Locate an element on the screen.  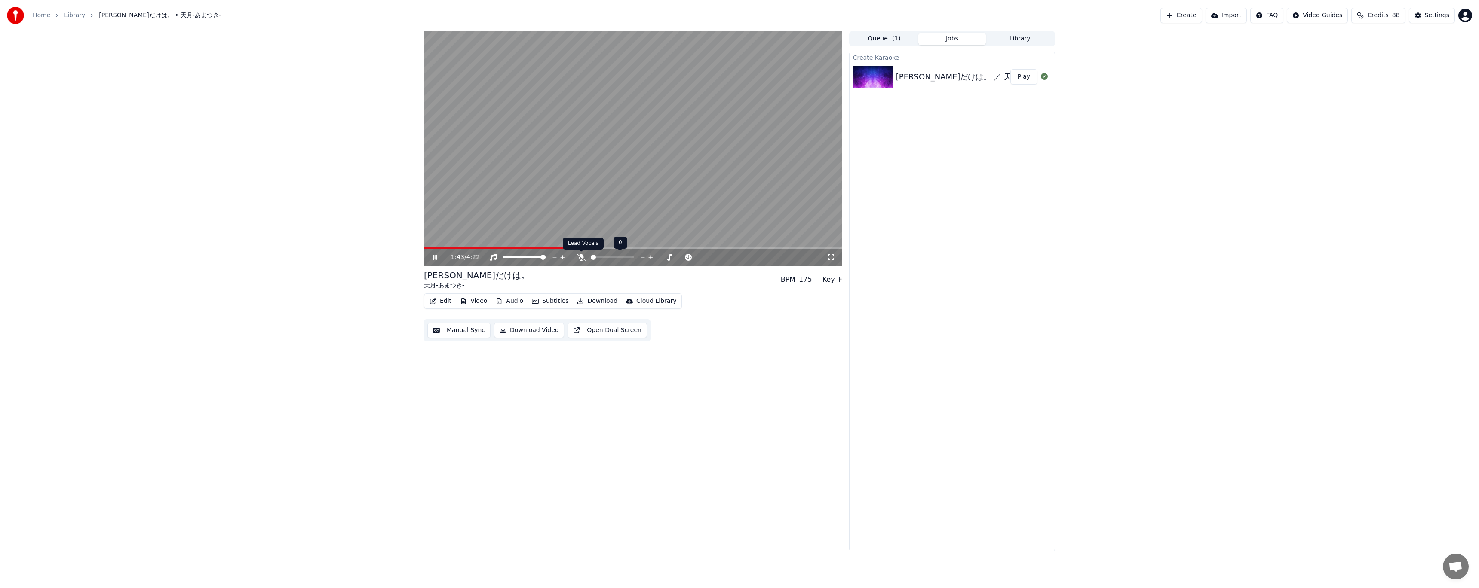
button: Manual Sync is located at coordinates (459, 331).